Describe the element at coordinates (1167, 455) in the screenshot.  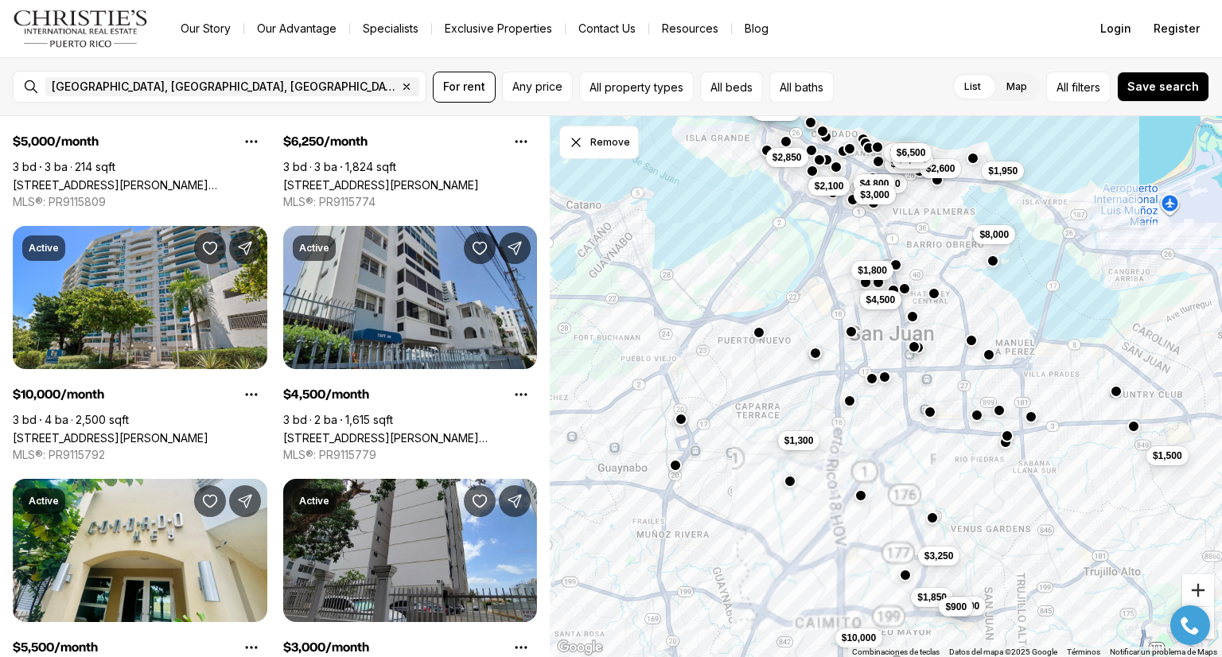
I see `span: $1,500` at that location.